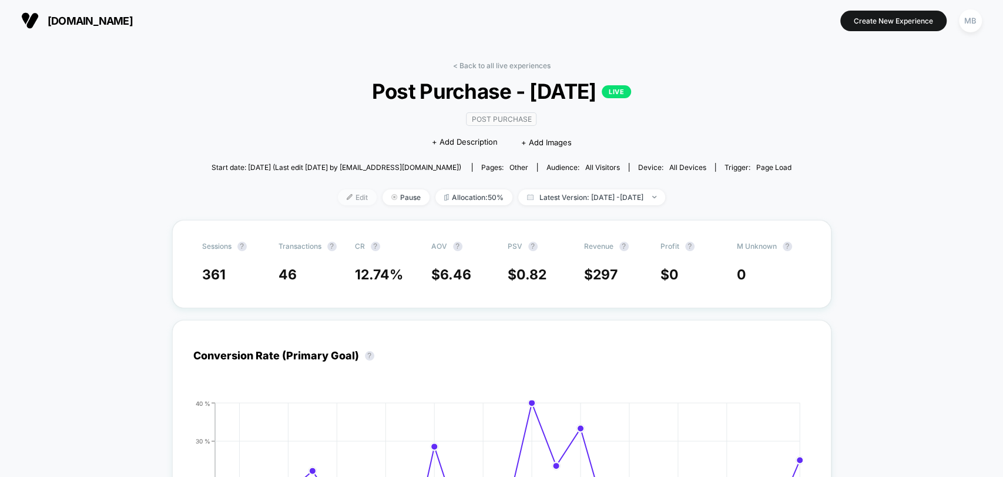 Image resolution: width=1003 pixels, height=477 pixels. Describe the element at coordinates (893, 21) in the screenshot. I see `button: Create New Experience` at that location.